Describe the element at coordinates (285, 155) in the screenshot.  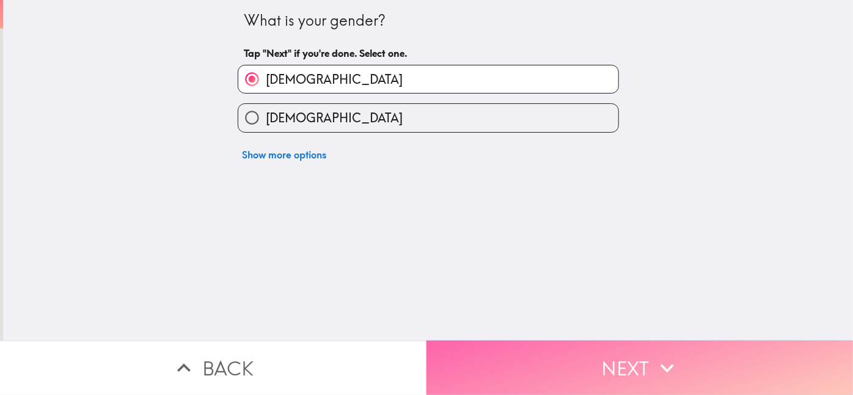
I see `button: Show more options` at that location.